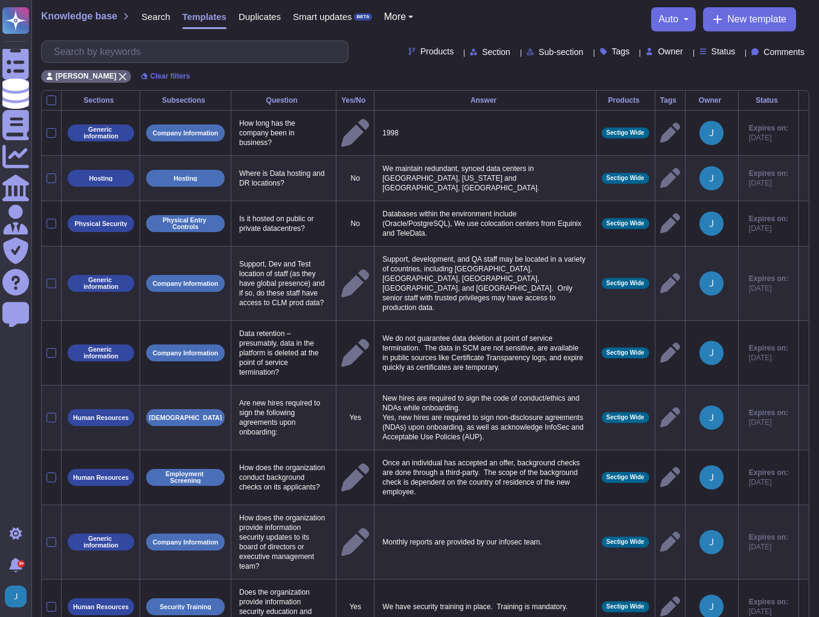 The height and width of the screenshot is (617, 819). What do you see at coordinates (283, 353) in the screenshot?
I see `p: Data retention – presumably, data in the platform is deleted at the point of service termination?` at bounding box center [283, 353].